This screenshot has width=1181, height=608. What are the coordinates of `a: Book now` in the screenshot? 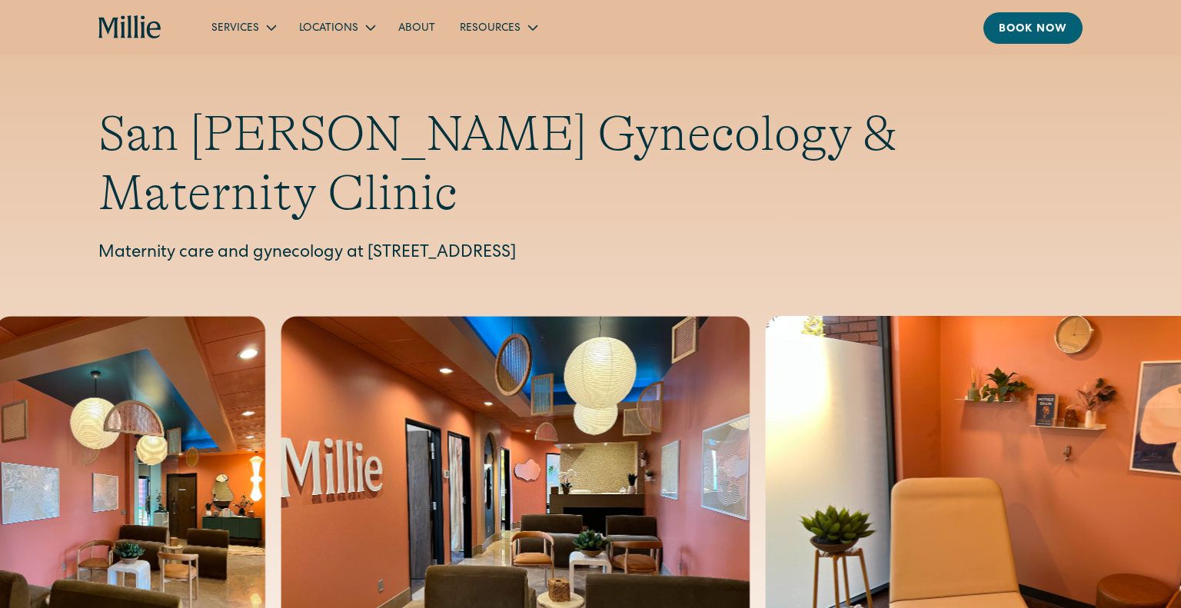 It's located at (1032, 28).